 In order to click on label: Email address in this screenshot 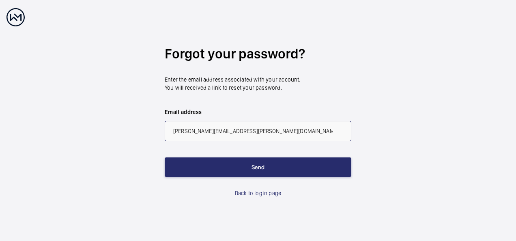, I will do `click(258, 112)`.